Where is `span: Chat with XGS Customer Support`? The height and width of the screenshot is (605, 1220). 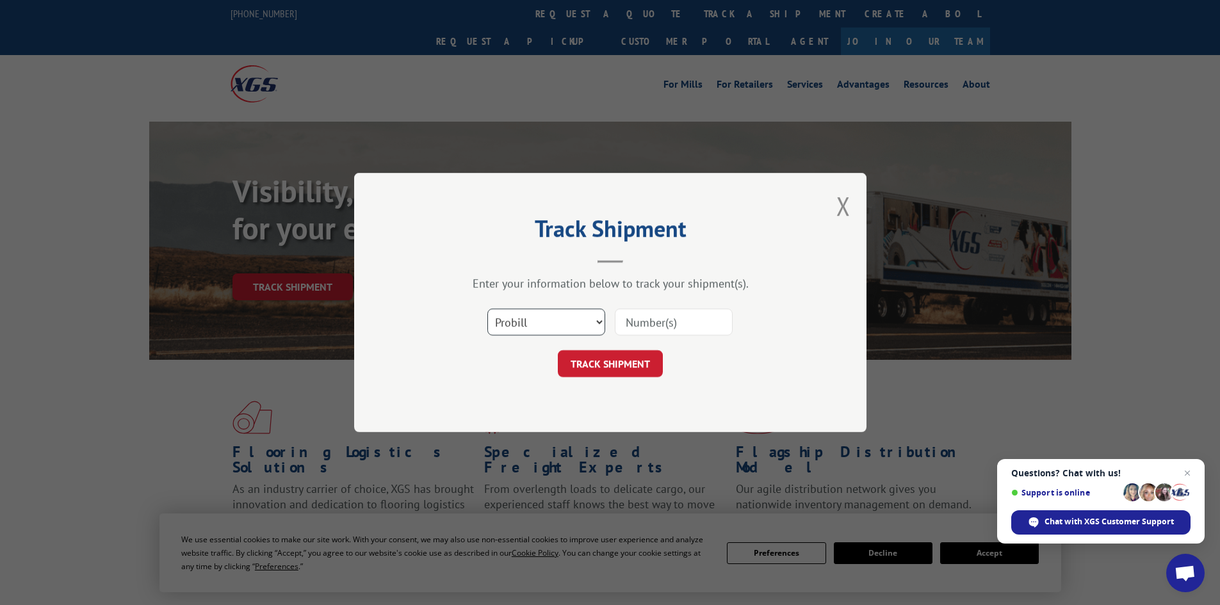 span: Chat with XGS Customer Support is located at coordinates (1109, 522).